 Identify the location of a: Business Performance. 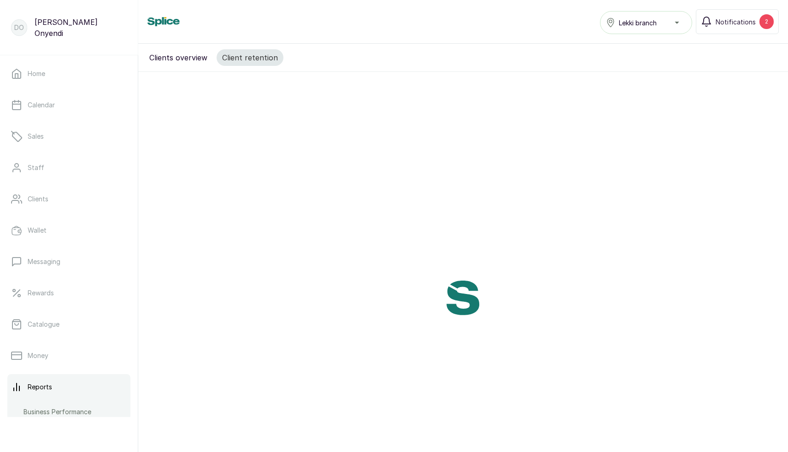
(57, 412).